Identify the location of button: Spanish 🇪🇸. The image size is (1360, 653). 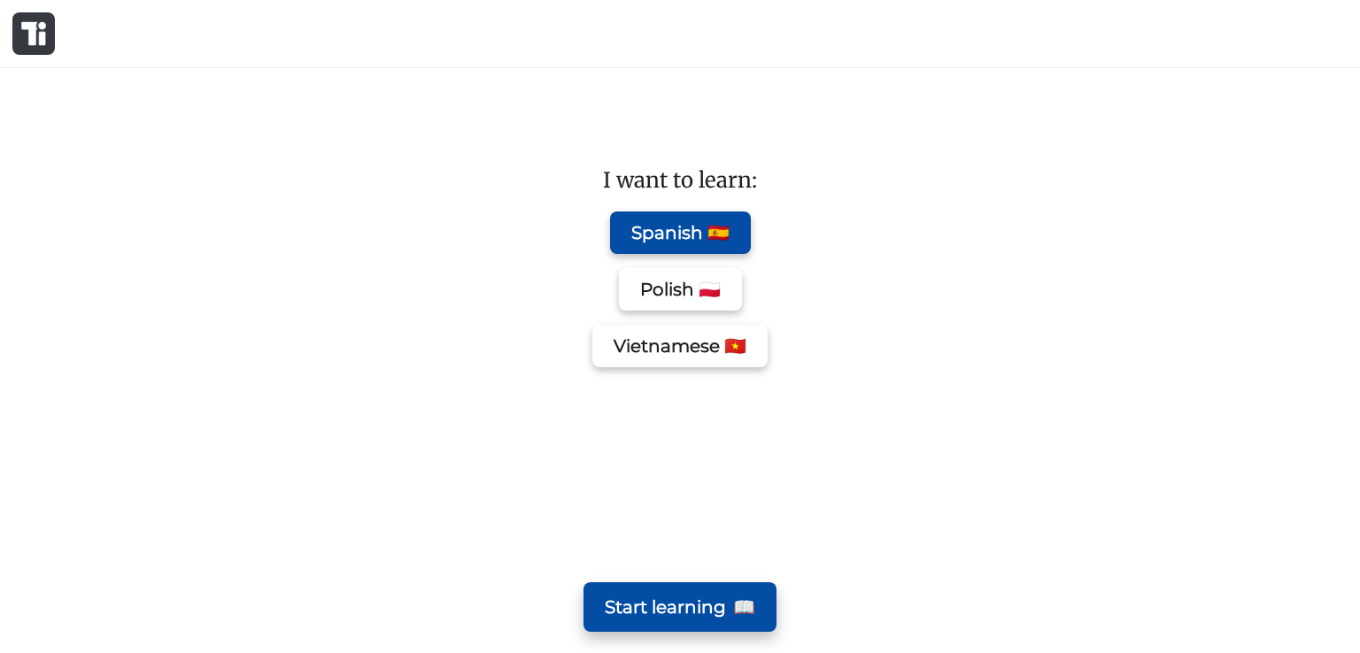
(680, 233).